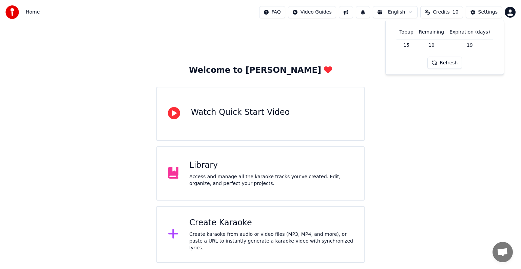  I want to click on div: Create Karaoke, so click(271, 223).